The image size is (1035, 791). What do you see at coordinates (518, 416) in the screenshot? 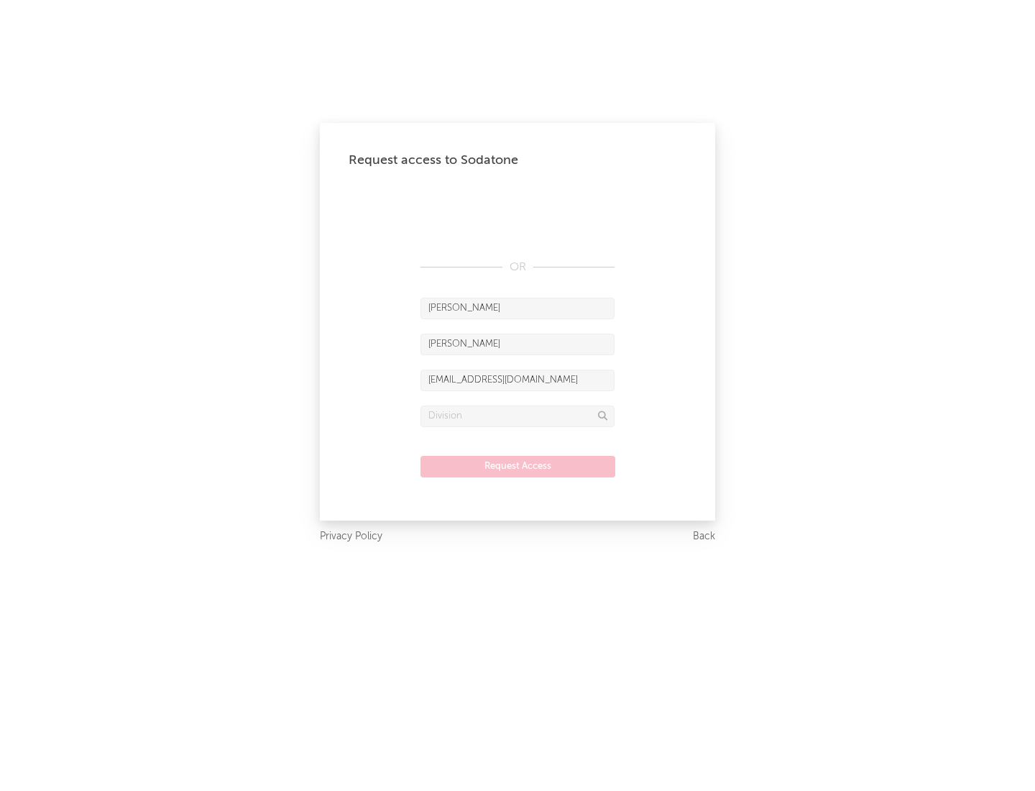
I see `input: Division` at bounding box center [518, 416].